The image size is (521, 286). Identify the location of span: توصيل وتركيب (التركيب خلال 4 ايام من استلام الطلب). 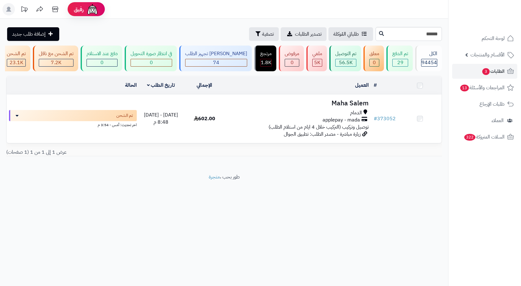
(319, 127).